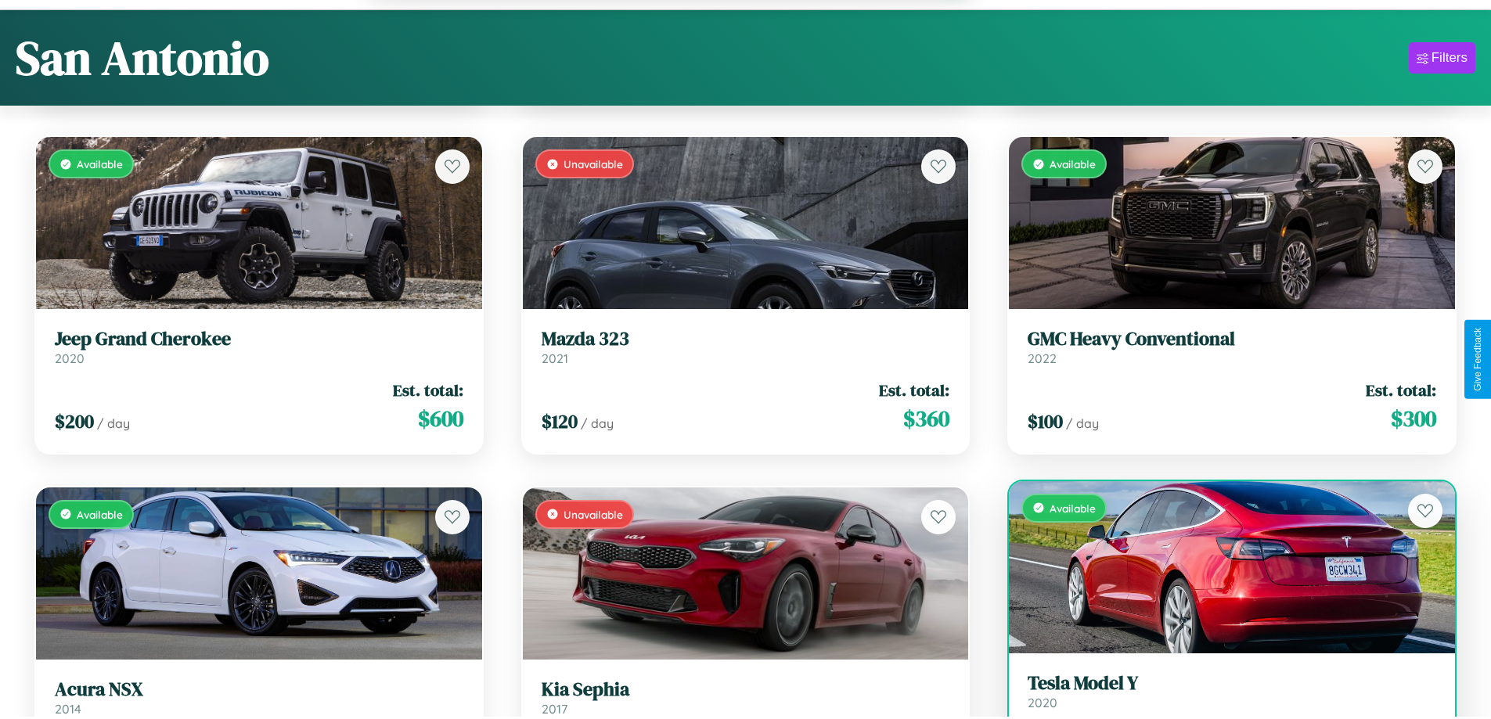 This screenshot has width=1491, height=719. What do you see at coordinates (1441, 58) in the screenshot?
I see `button: Filters` at bounding box center [1441, 58].